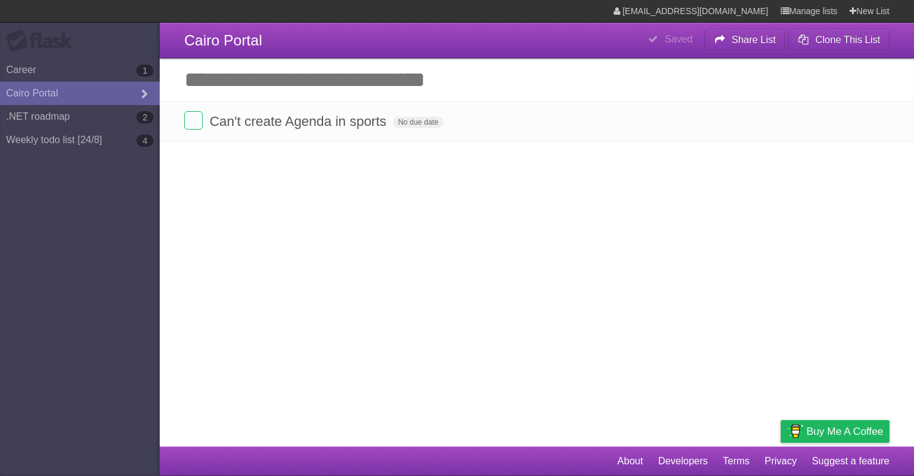 The height and width of the screenshot is (476, 914). What do you see at coordinates (845, 431) in the screenshot?
I see `span: Buy me a coffee` at bounding box center [845, 431].